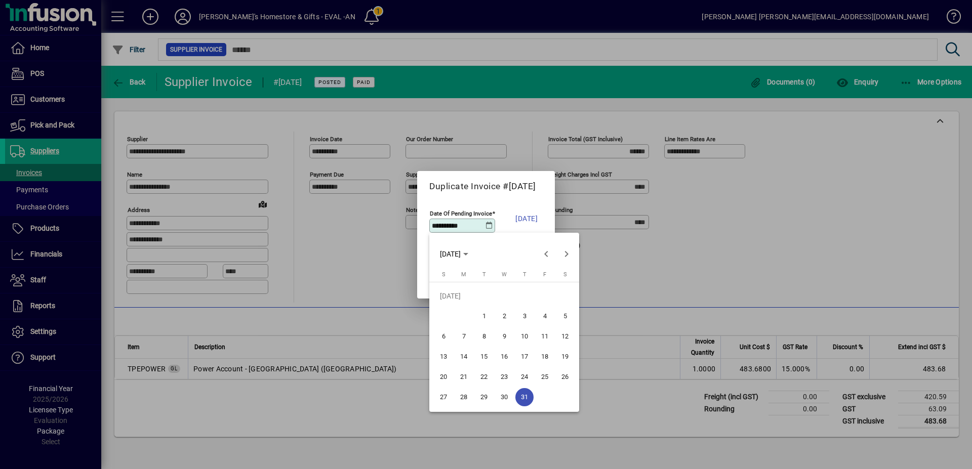 This screenshot has width=972, height=469. What do you see at coordinates (565, 337) in the screenshot?
I see `button: Sat Jul 12 2025` at bounding box center [565, 337].